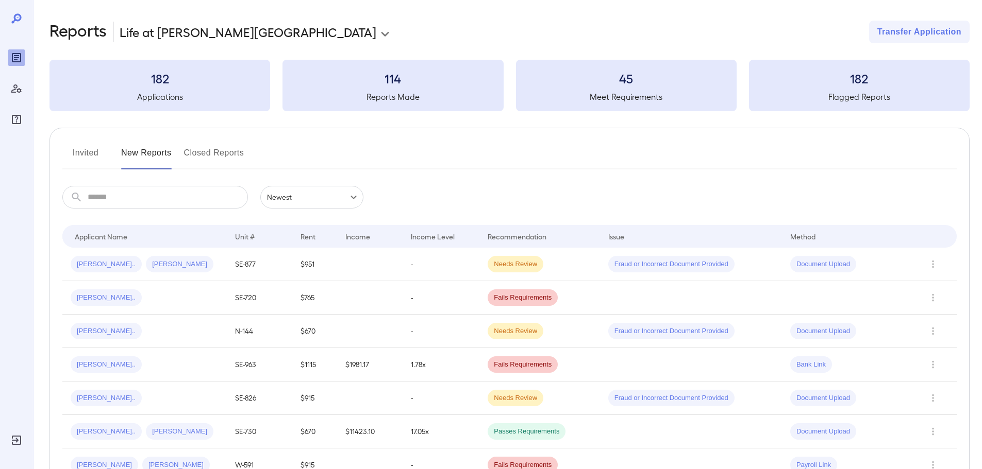 The width and height of the screenshot is (982, 469). Describe the element at coordinates (314, 365) in the screenshot. I see `td: $1115` at that location.